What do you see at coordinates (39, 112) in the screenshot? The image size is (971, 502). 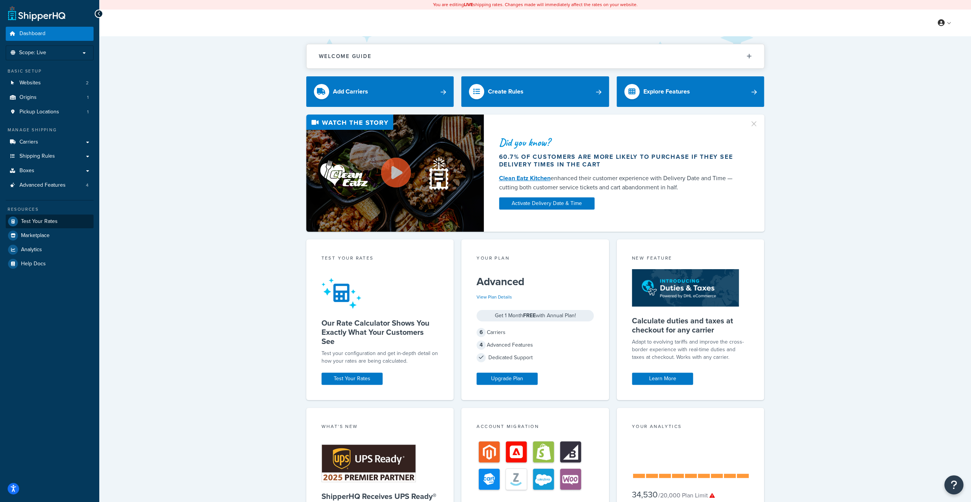 I see `span: Pickup Locations` at bounding box center [39, 112].